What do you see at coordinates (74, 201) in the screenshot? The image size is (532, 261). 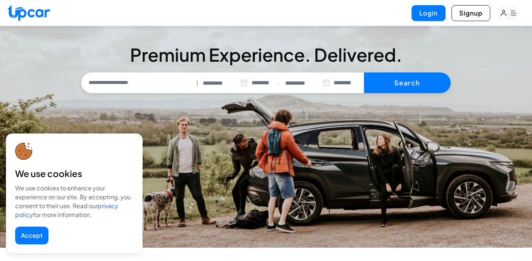 I see `div: We use cookies to enhance your experience on our site. By accepting, you consent to their use. Re...` at bounding box center [74, 201].